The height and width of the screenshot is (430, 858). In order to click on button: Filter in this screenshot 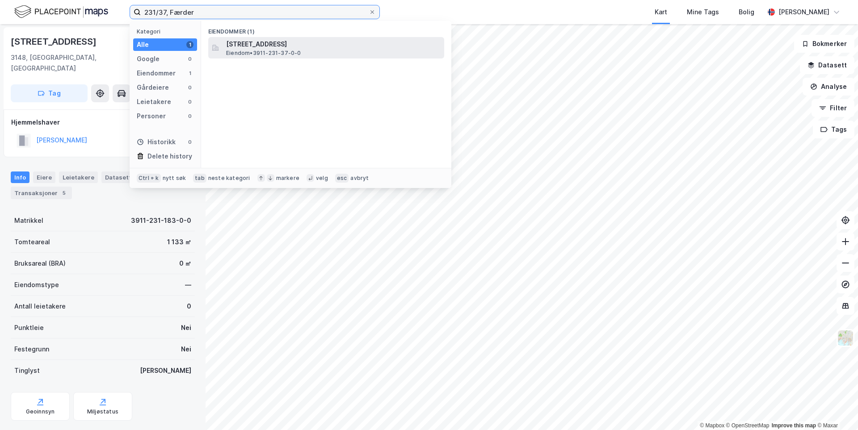, I will do `click(833, 108)`.